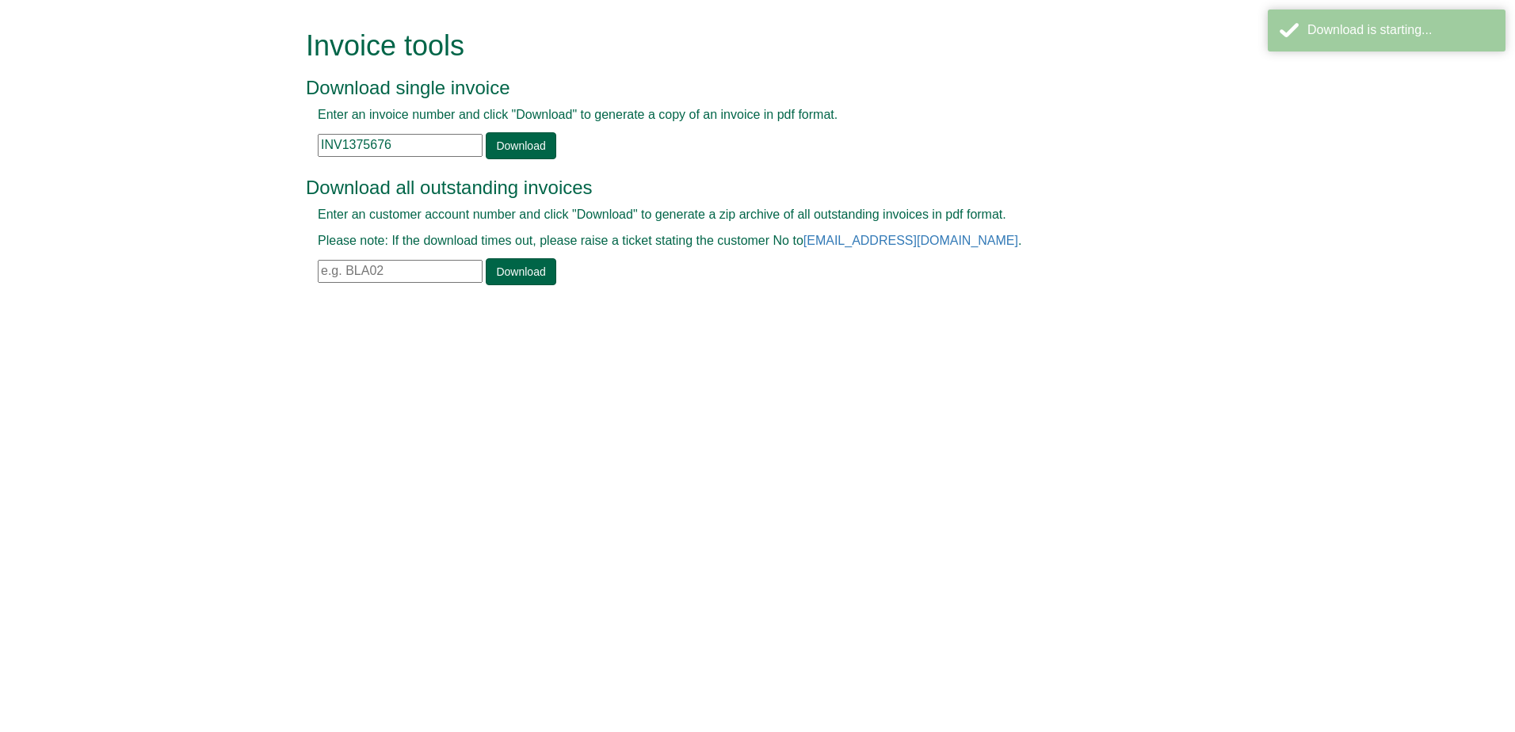 The height and width of the screenshot is (732, 1515). I want to click on div: Download is starting..., so click(1401, 30).